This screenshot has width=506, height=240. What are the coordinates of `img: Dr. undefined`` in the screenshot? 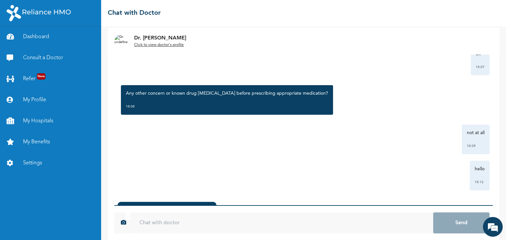 It's located at (121, 41).